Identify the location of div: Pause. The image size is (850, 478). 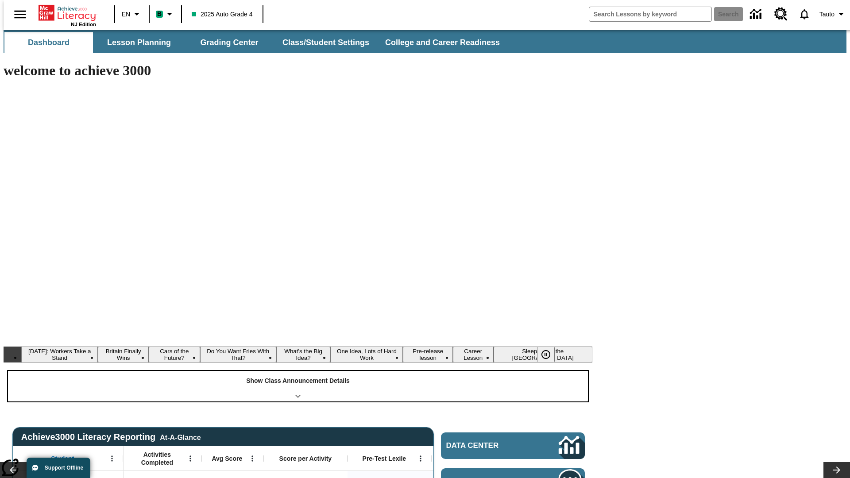
(550, 355).